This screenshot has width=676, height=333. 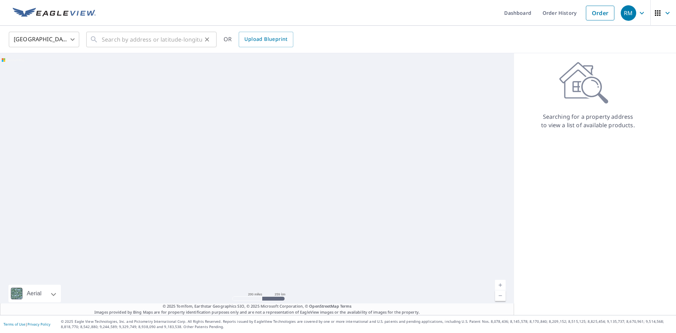 I want to click on a: OpenStreetMap, so click(x=324, y=306).